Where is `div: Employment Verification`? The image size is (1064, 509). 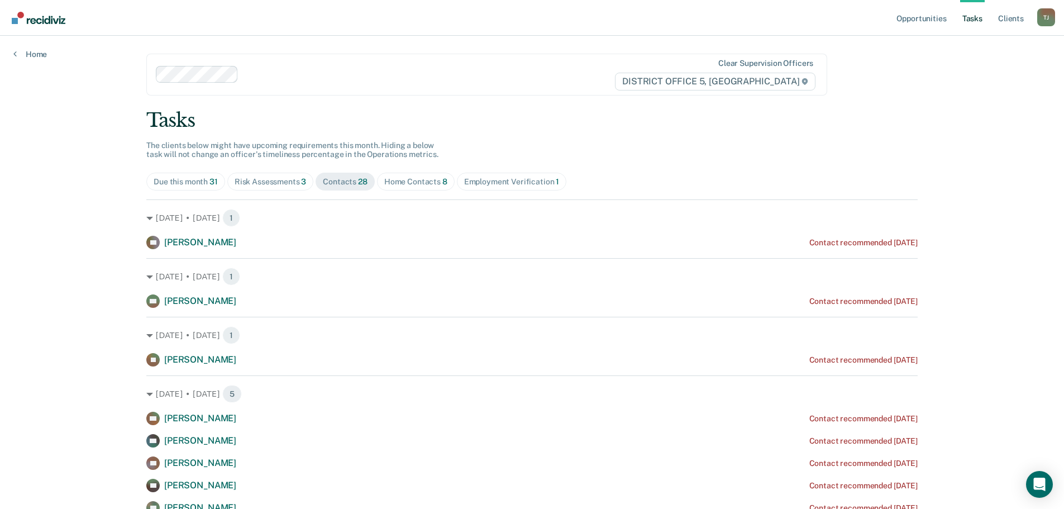 div: Employment Verification is located at coordinates (512, 182).